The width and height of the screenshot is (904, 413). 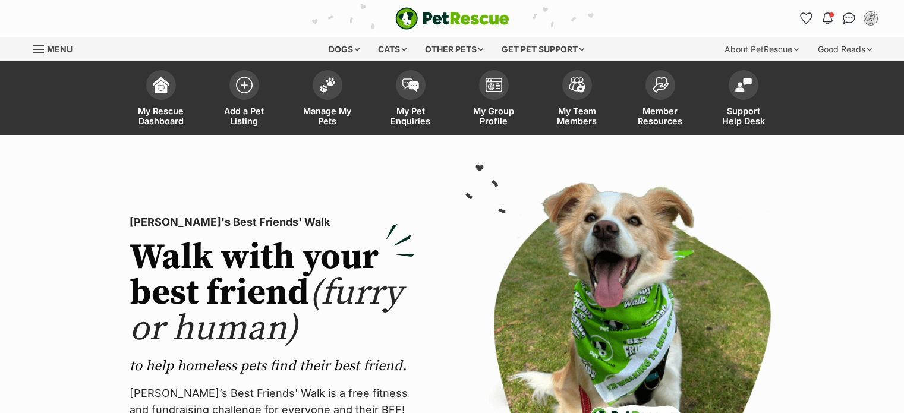 I want to click on div: Get pet support, so click(x=542, y=49).